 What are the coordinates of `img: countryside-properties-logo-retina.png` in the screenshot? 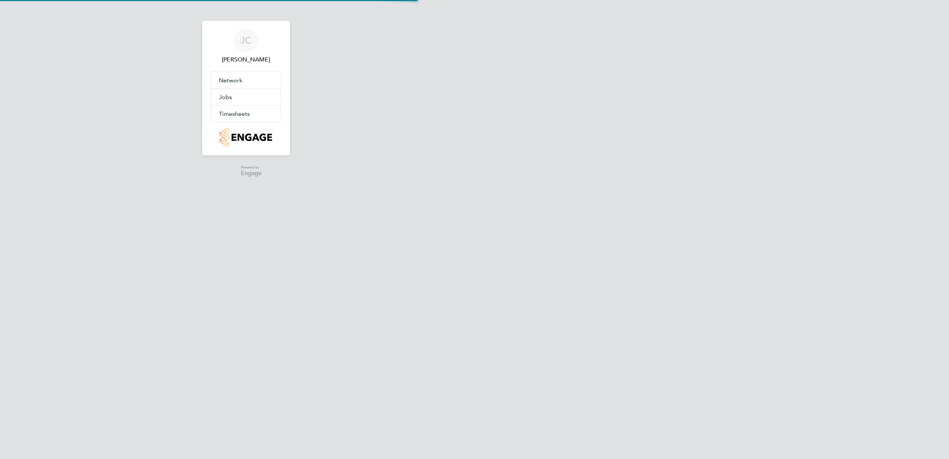 It's located at (246, 137).